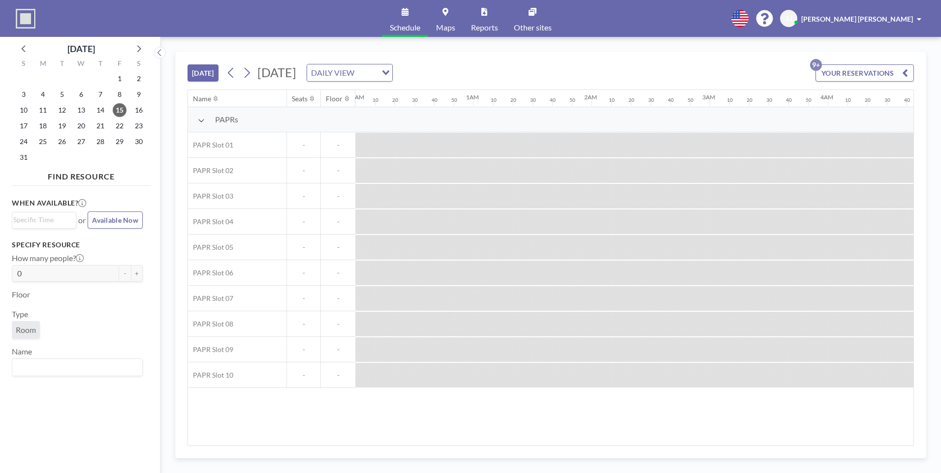 This screenshot has width=941, height=473. Describe the element at coordinates (100, 110) in the screenshot. I see `span: Thursday, August 14, 2025` at that location.